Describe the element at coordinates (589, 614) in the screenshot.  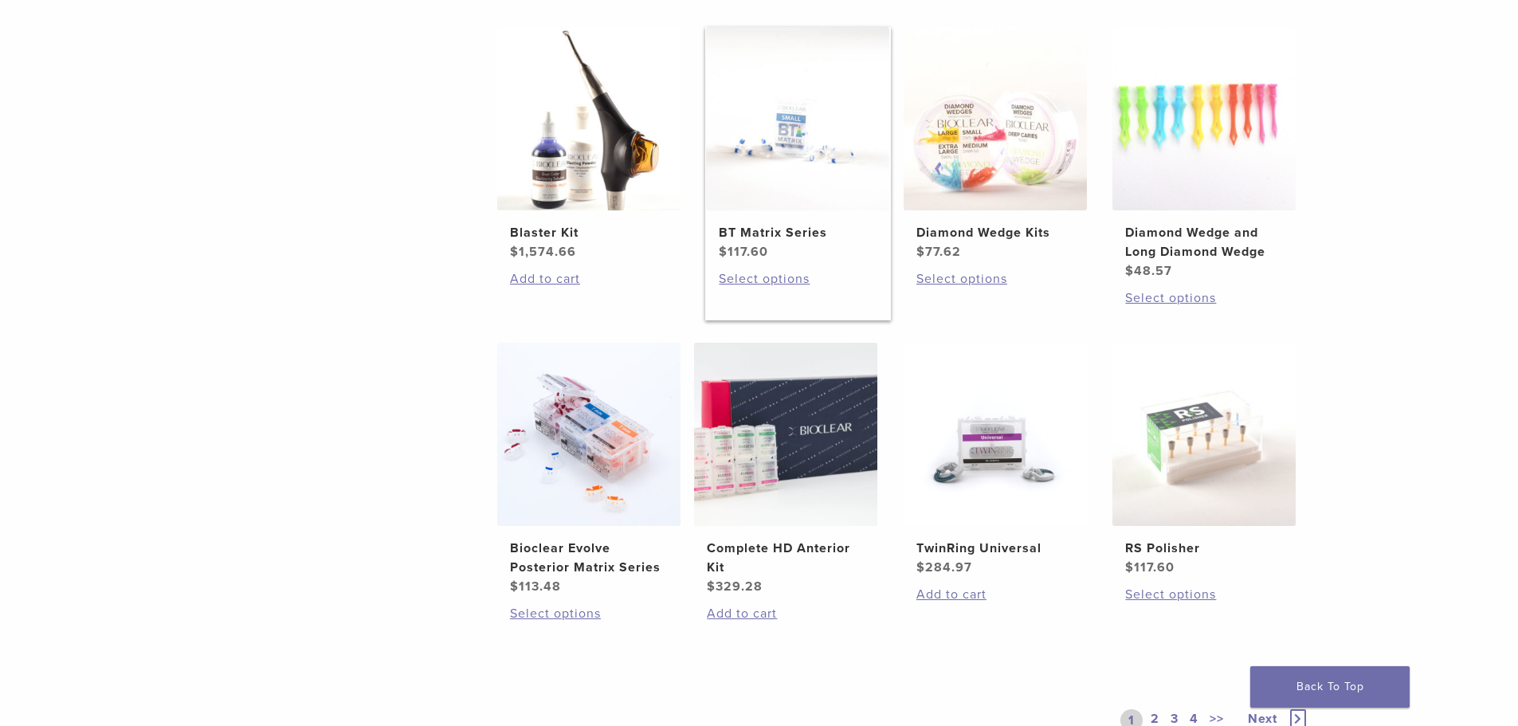
I see `a: Select options for “Bioclear Evolve Posterior Matrix Series”` at that location.